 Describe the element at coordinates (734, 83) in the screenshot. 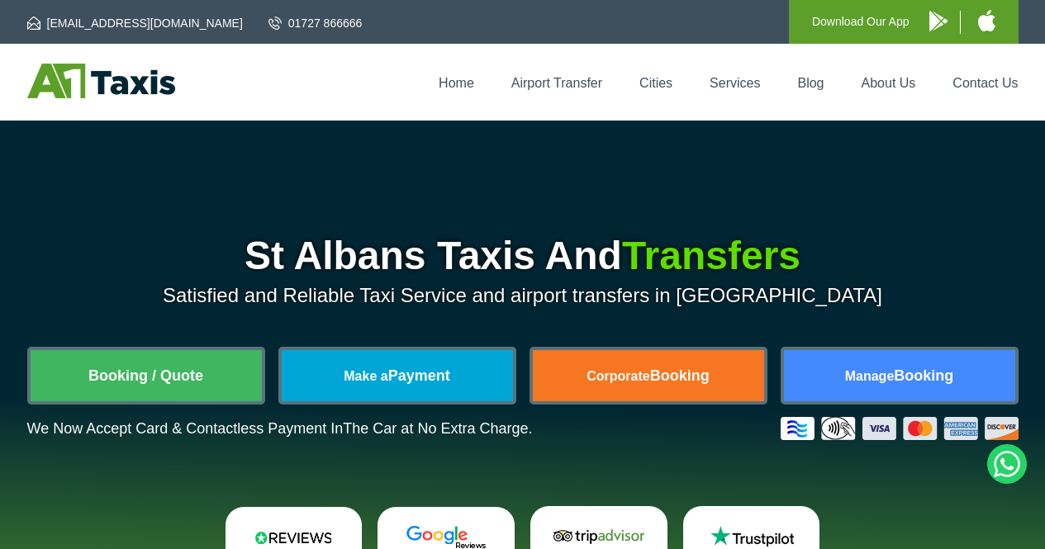

I see `a: Services` at that location.